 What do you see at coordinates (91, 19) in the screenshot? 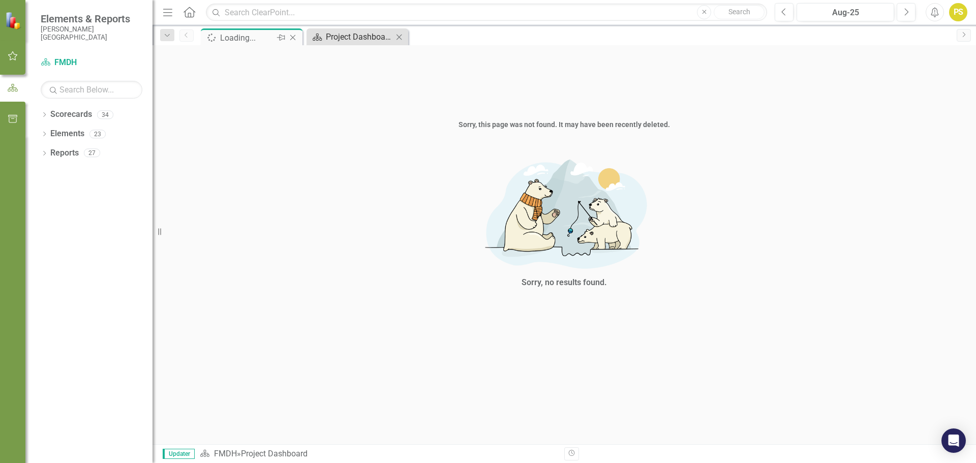
I see `span: Elements & Reports` at bounding box center [91, 19].